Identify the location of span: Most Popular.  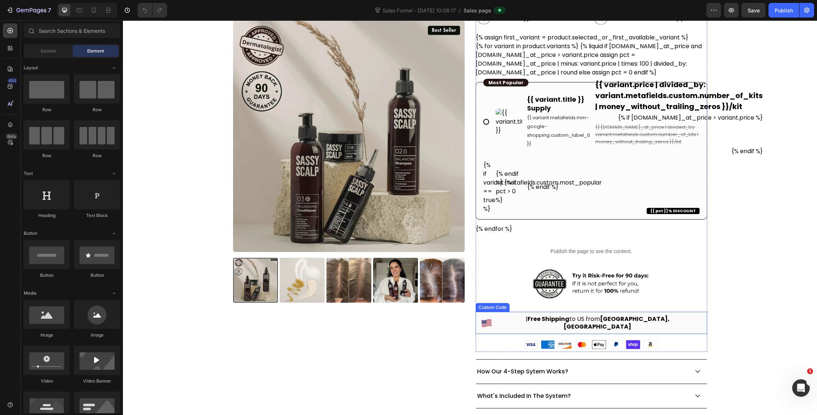
(383, 62).